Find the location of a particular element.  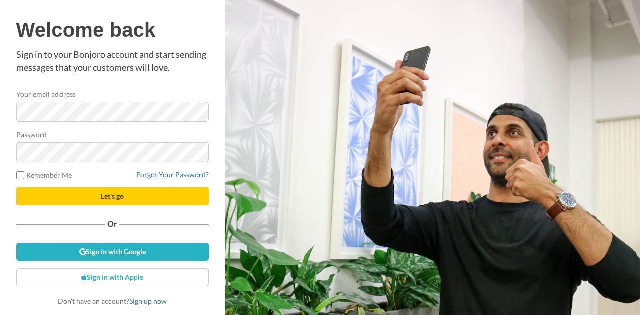

a: Forgot Your Password? is located at coordinates (172, 174).